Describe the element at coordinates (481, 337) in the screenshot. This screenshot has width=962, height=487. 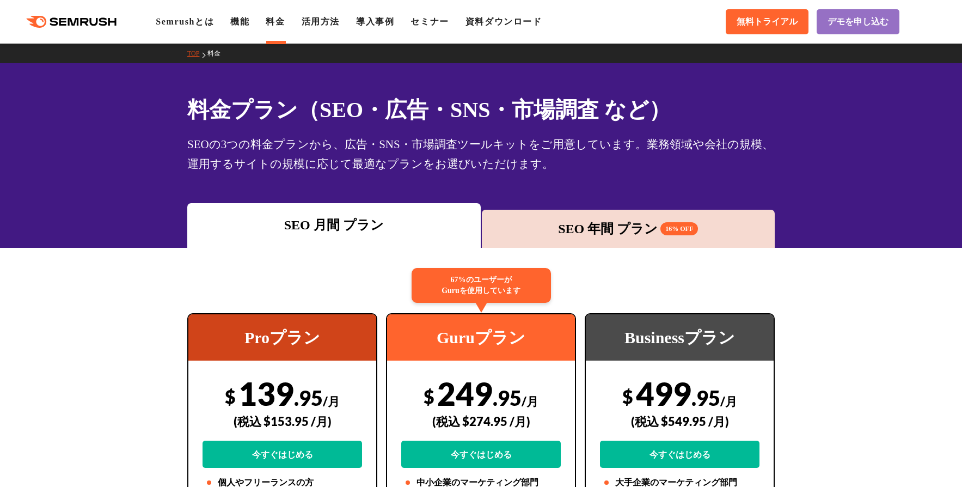
I see `div: Guruプラン` at that location.